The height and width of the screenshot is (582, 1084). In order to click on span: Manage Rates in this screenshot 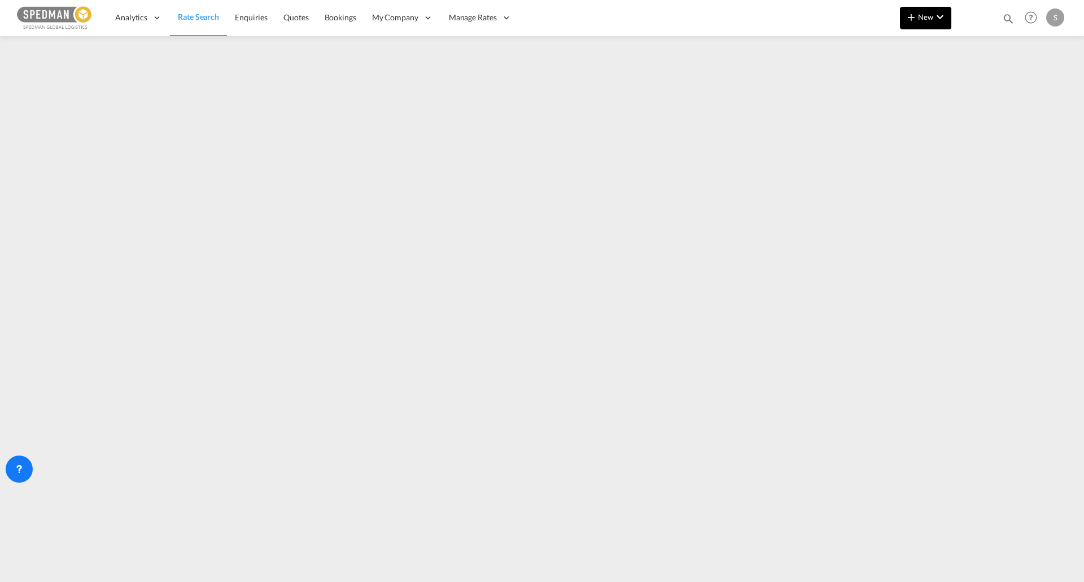, I will do `click(473, 18)`.